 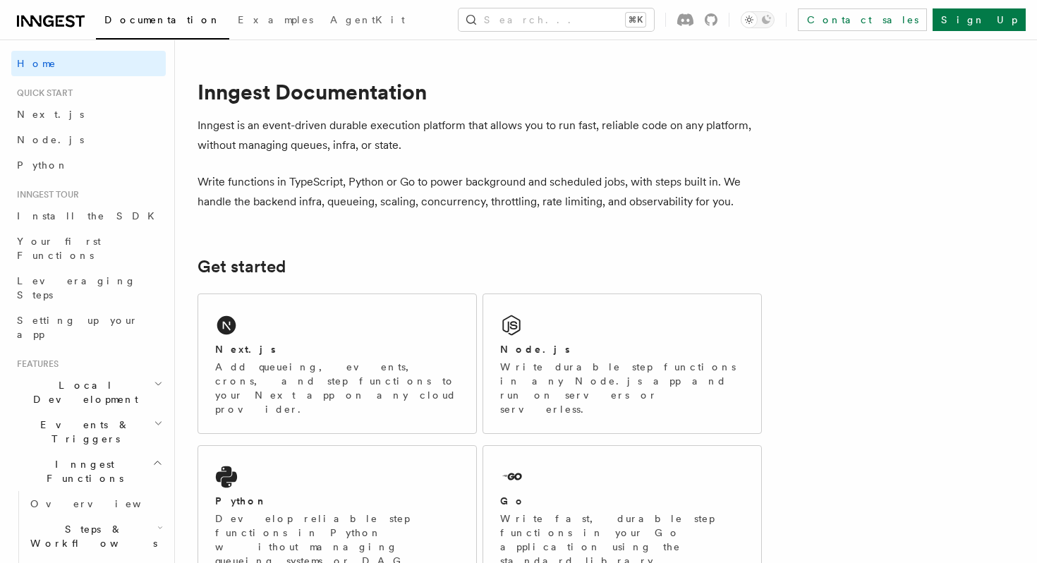 What do you see at coordinates (337, 388) in the screenshot?
I see `p: Add queueing, events, crons, and step functions to your Next app on any cloud provider.` at bounding box center [337, 388].